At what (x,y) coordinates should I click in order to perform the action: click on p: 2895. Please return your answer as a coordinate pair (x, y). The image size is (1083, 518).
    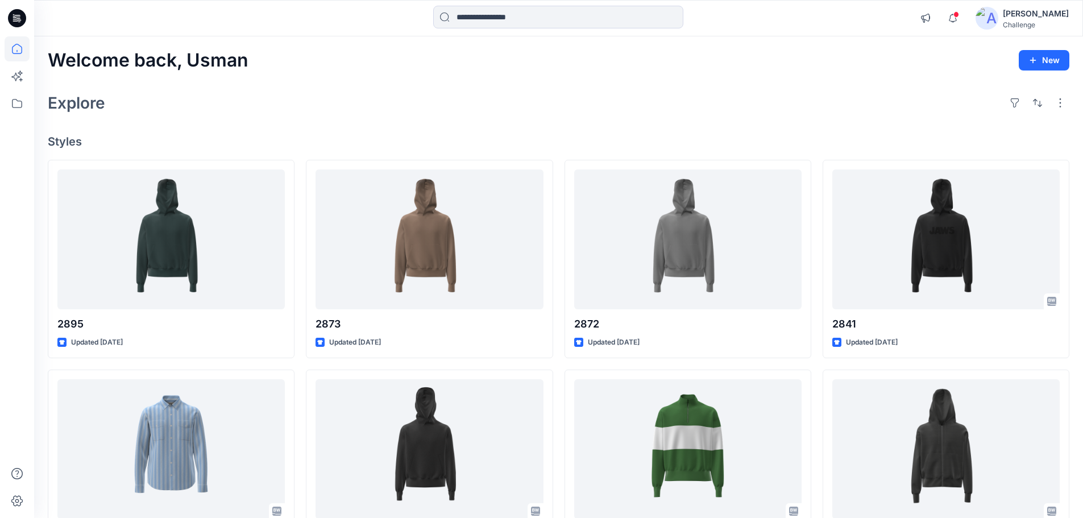
    Looking at the image, I should click on (171, 324).